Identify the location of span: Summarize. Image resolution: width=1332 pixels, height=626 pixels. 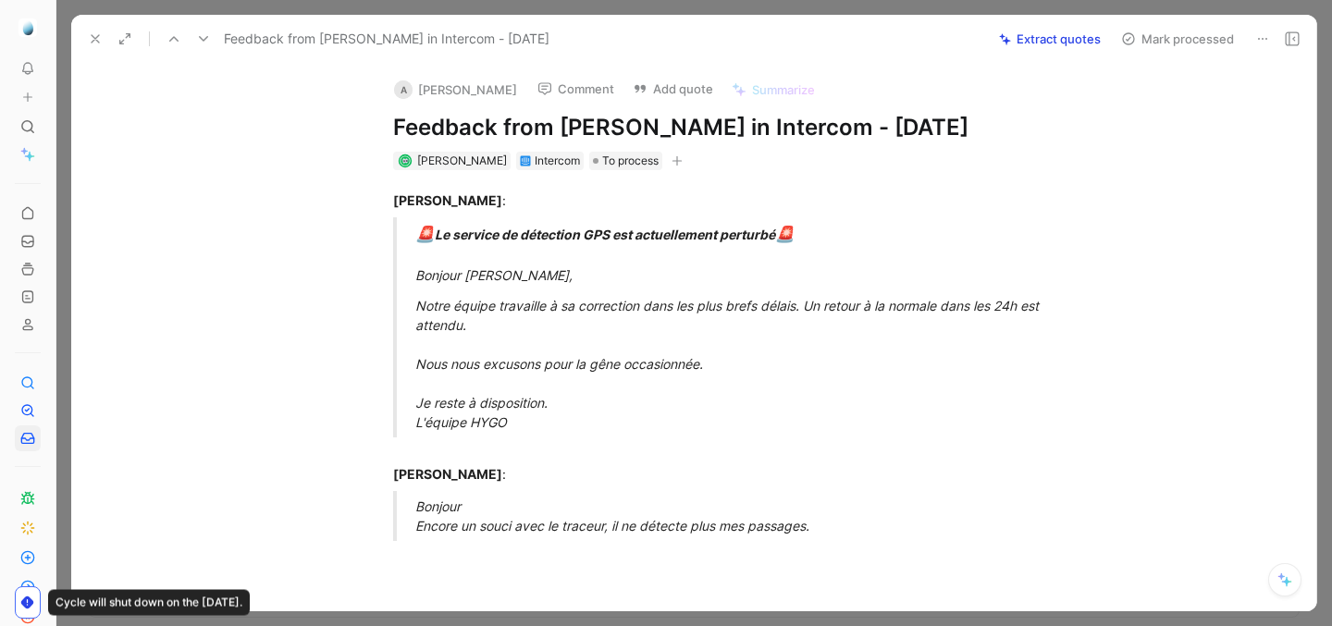
(784, 90).